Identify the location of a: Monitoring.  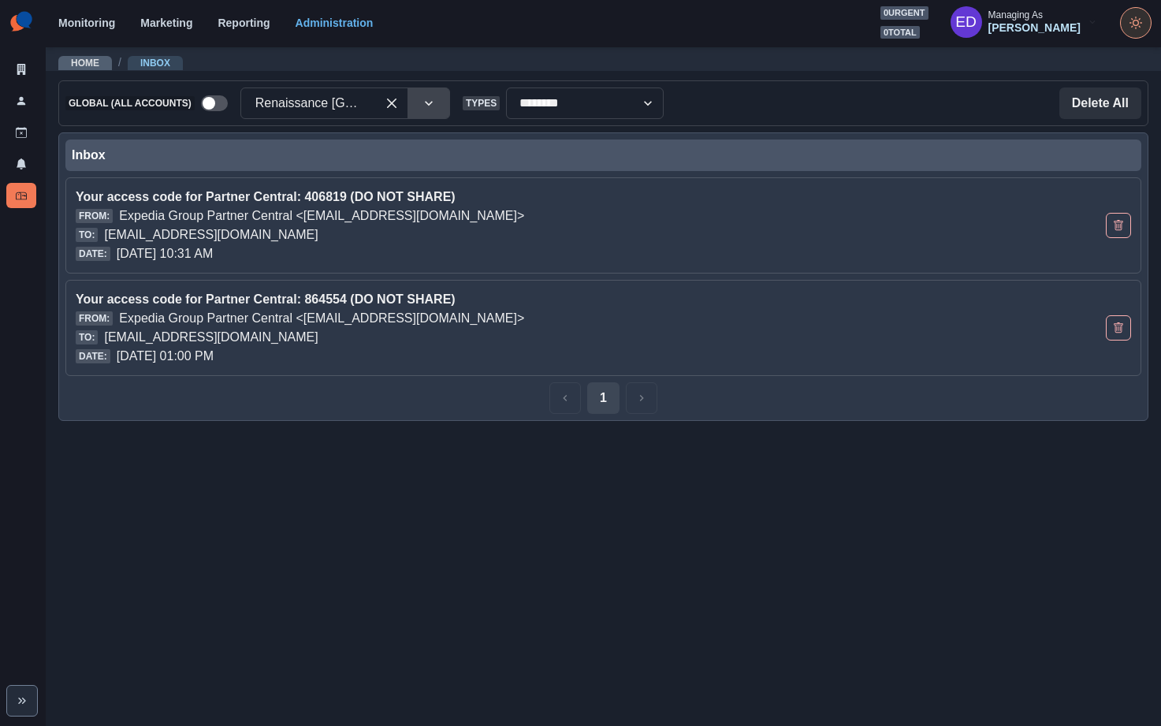
(87, 23).